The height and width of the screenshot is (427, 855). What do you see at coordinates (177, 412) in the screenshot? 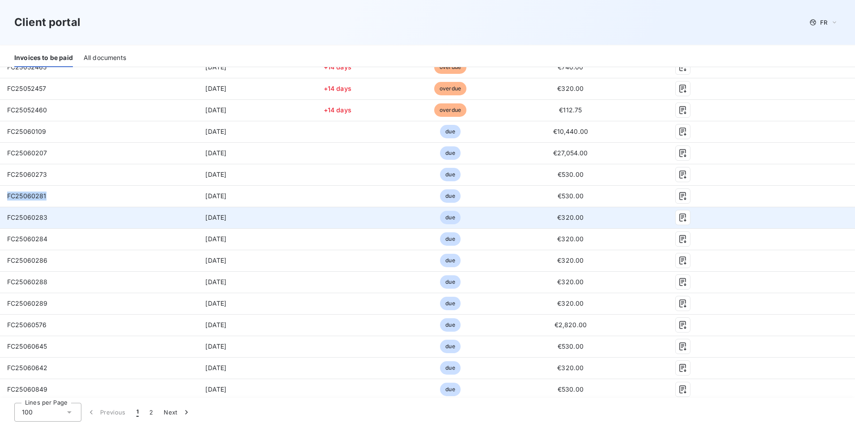
I see `button: Next` at bounding box center [177, 412].